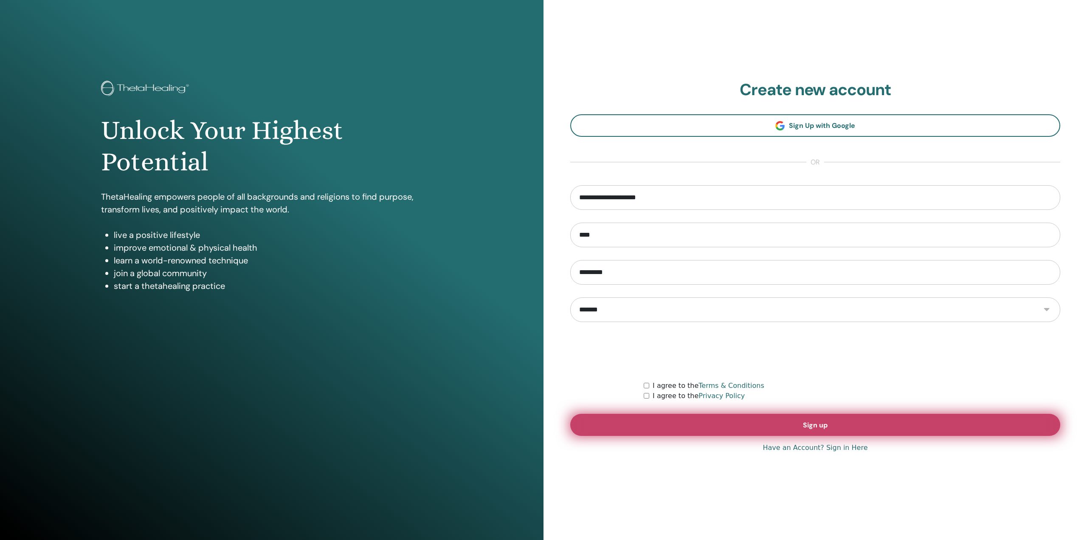 The height and width of the screenshot is (540, 1087). I want to click on button: Sign up, so click(815, 425).